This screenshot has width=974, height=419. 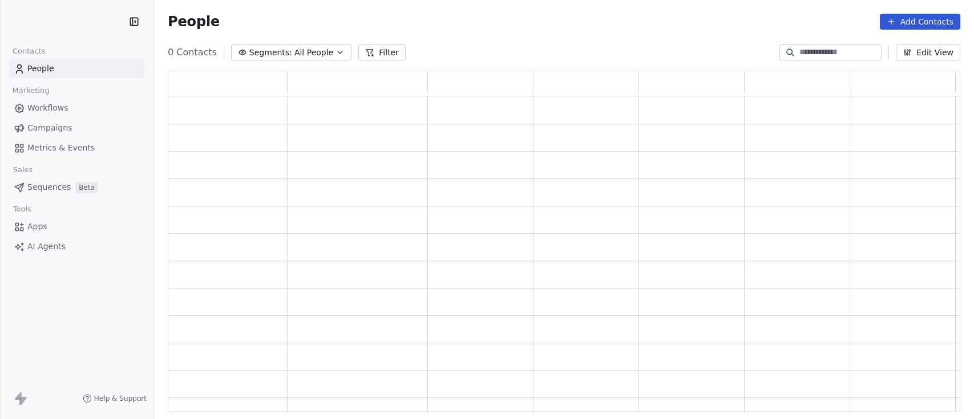 What do you see at coordinates (115, 399) in the screenshot?
I see `a: Help & Support` at bounding box center [115, 399].